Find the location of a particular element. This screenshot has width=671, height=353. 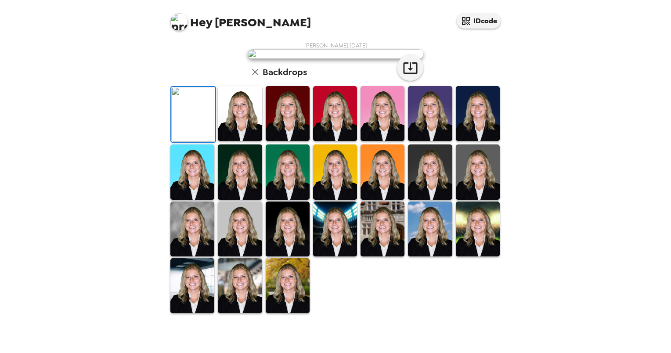

h6: Backdrops is located at coordinates (285, 72).